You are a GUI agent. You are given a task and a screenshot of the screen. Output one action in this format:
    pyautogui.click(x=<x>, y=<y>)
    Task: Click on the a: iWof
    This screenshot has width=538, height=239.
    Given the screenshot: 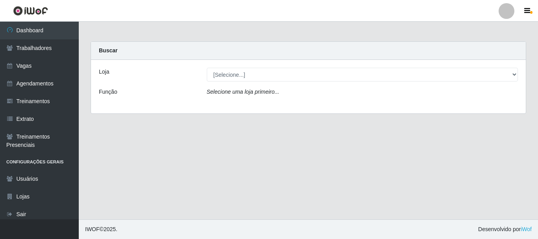 What is the action you would take?
    pyautogui.click(x=526, y=229)
    